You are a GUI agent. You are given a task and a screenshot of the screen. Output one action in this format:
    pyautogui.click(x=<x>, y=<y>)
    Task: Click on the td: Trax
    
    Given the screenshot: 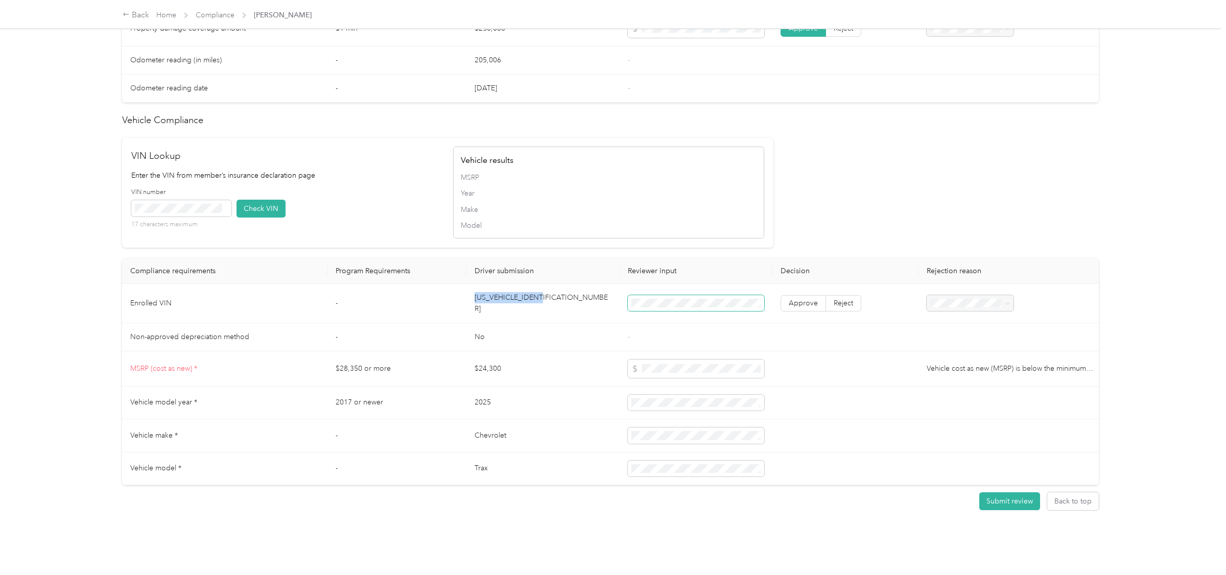 What is the action you would take?
    pyautogui.click(x=543, y=469)
    